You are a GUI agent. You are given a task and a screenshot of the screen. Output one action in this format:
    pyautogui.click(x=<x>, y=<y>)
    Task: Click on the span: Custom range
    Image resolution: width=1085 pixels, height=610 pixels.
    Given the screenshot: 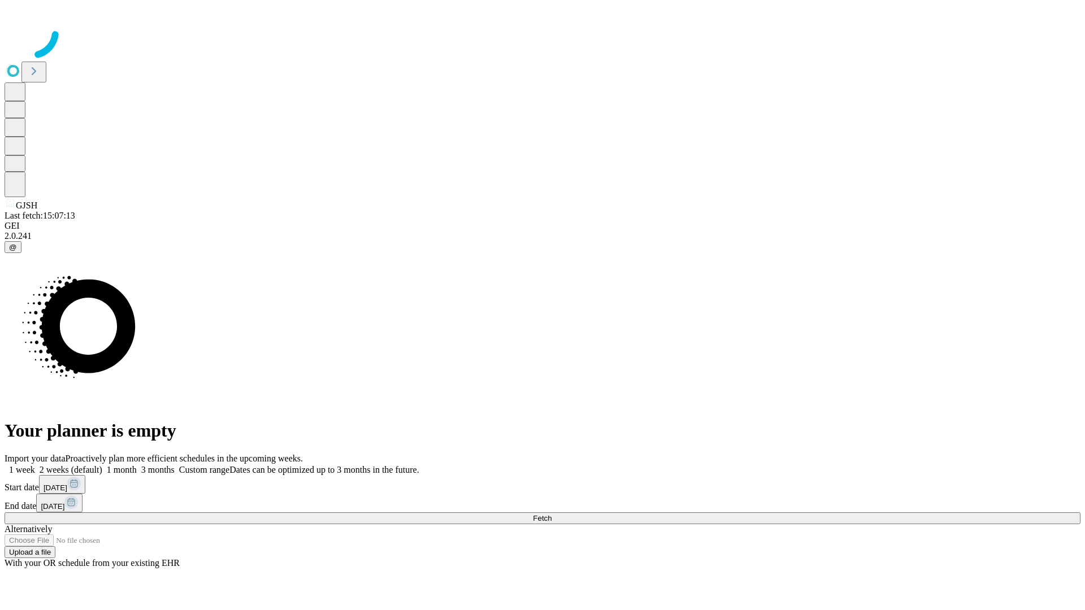 What is the action you would take?
    pyautogui.click(x=204, y=470)
    